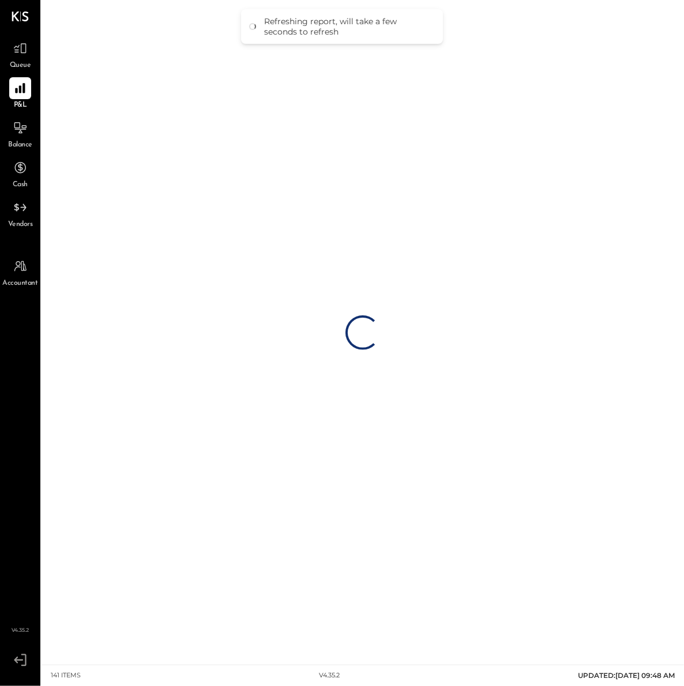 This screenshot has height=686, width=684. What do you see at coordinates (20, 134) in the screenshot?
I see `a: Balance` at bounding box center [20, 134].